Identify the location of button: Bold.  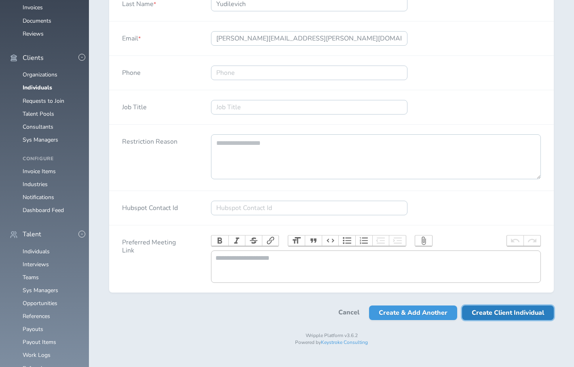
(220, 241).